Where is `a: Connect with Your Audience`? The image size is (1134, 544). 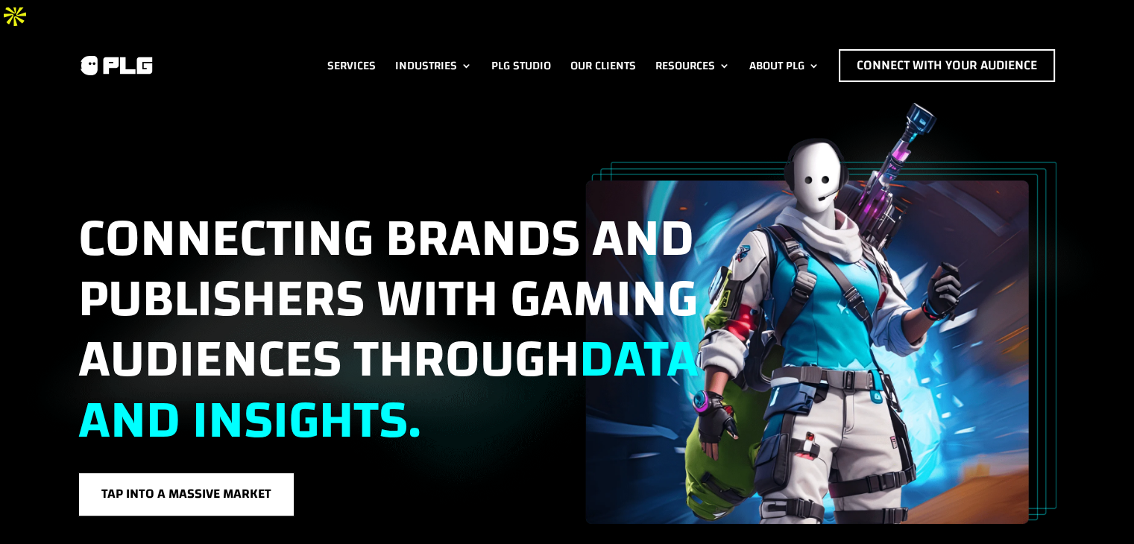 a: Connect with Your Audience is located at coordinates (947, 66).